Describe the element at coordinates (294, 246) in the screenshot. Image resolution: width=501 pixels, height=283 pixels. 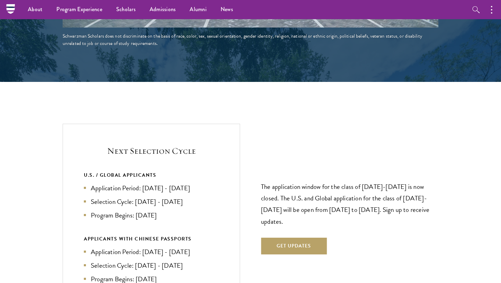
I see `button: Get Updates` at that location.